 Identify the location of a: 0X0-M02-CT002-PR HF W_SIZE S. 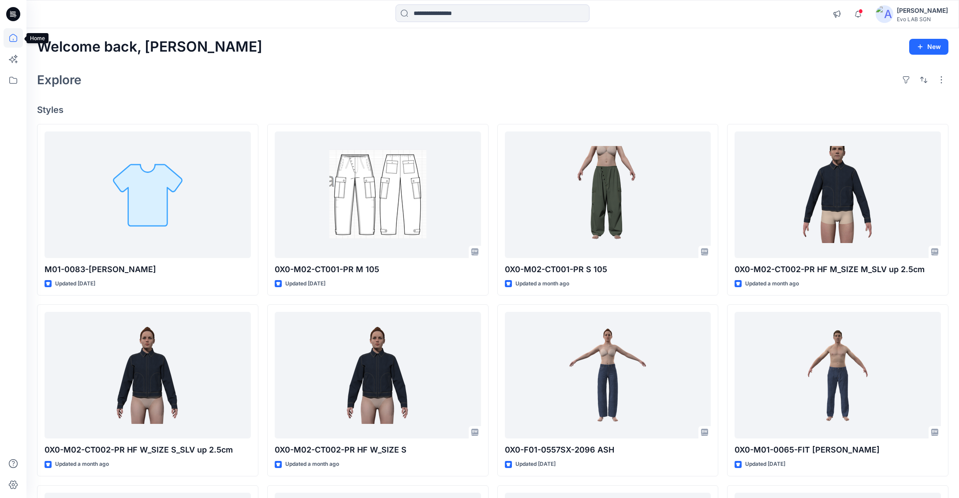
(378, 375).